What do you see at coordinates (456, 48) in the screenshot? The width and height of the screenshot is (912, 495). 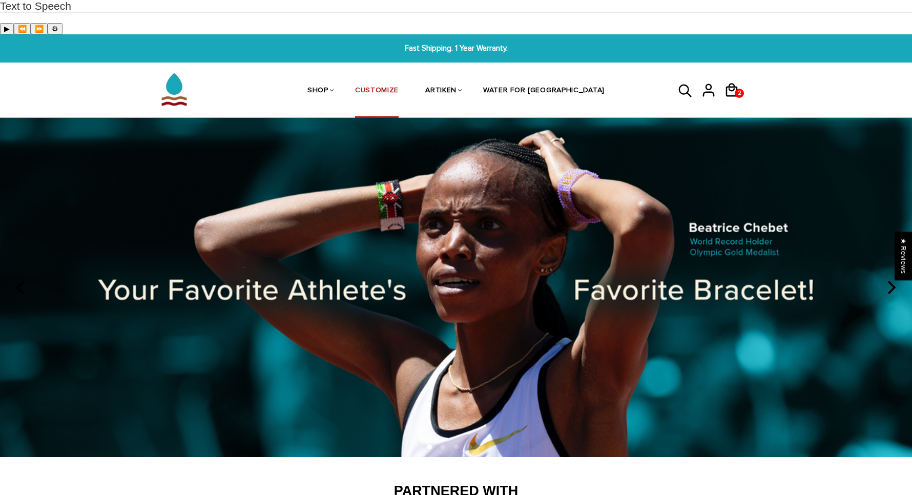 I see `span: Fast Shipping. 1 Year Warranty.` at bounding box center [456, 48].